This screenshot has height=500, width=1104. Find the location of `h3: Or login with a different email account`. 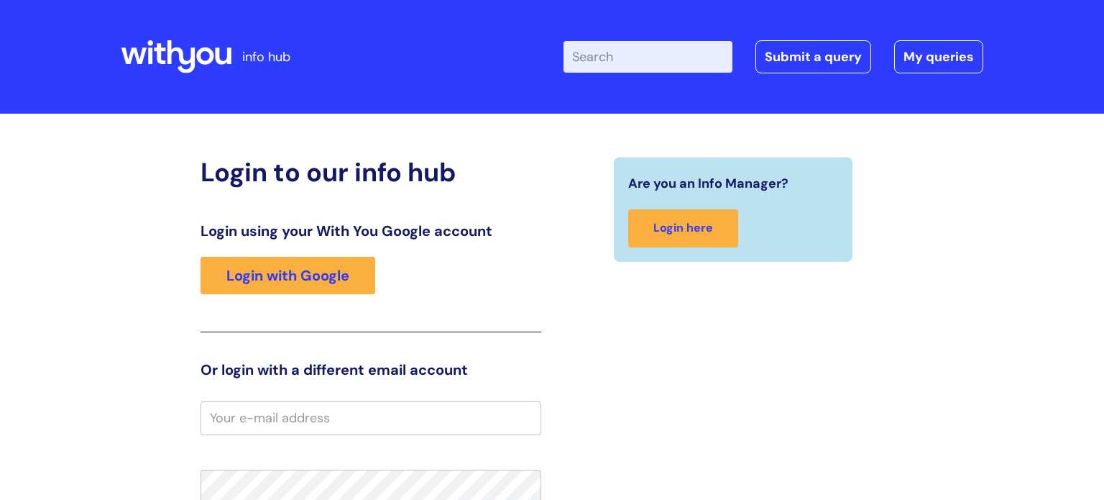

h3: Or login with a different email account is located at coordinates (371, 369).